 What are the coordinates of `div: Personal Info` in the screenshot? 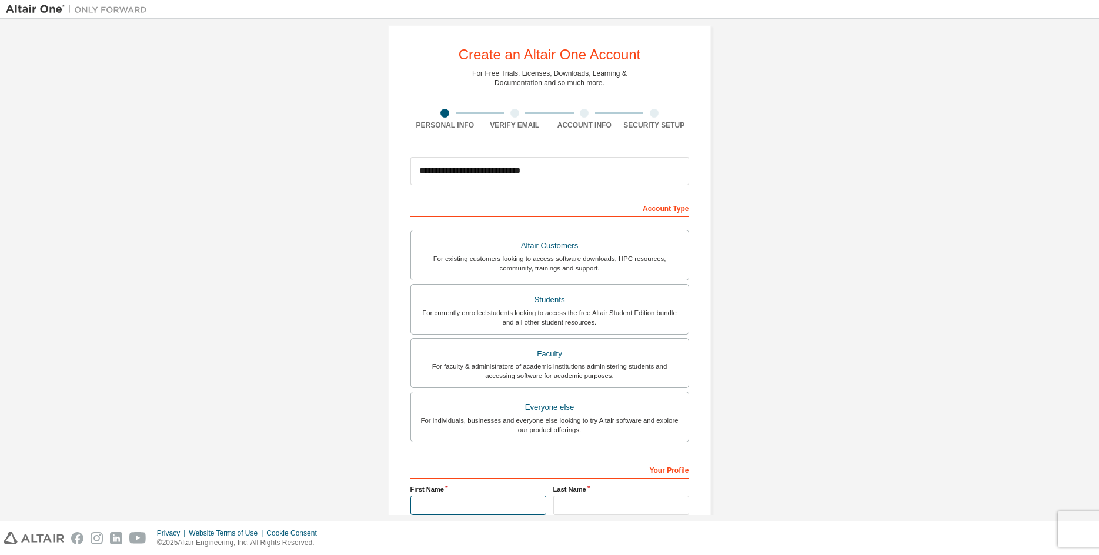 It's located at (445, 125).